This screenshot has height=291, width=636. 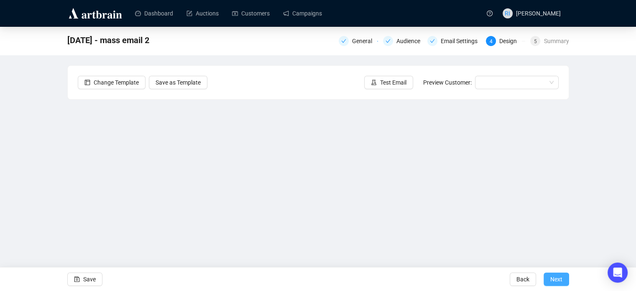 What do you see at coordinates (523, 279) in the screenshot?
I see `span: Back` at bounding box center [523, 279].